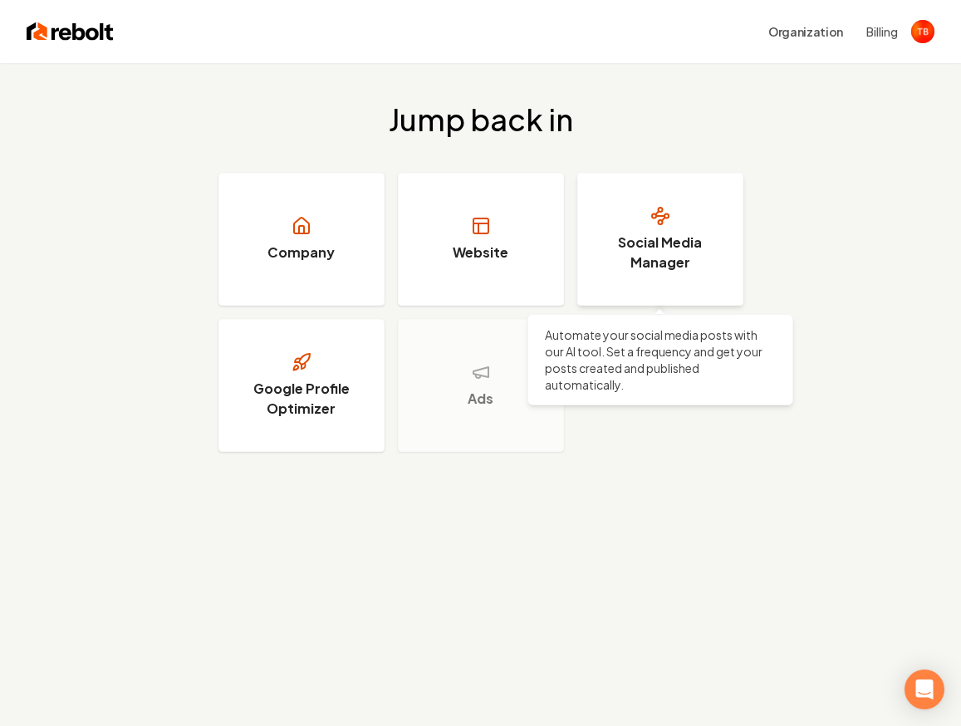 This screenshot has height=726, width=961. Describe the element at coordinates (882, 32) in the screenshot. I see `button: Billing` at that location.